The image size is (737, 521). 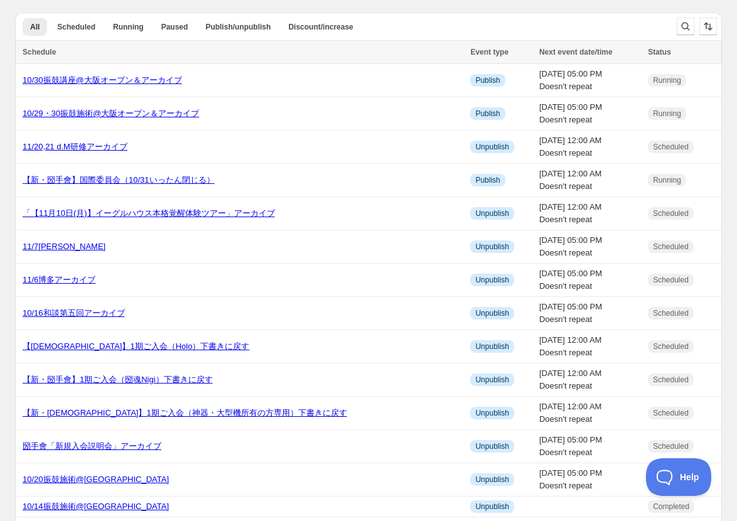 What do you see at coordinates (576, 52) in the screenshot?
I see `span: Next event date/time` at bounding box center [576, 52].